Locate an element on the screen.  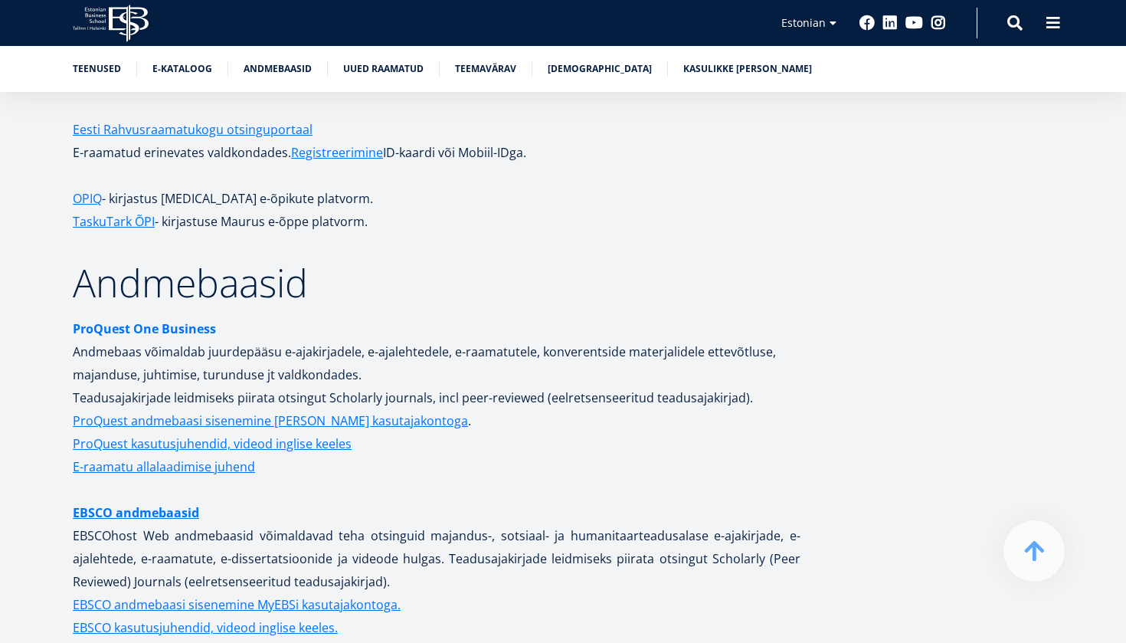
p: Andmebaas võimaldab juurdepääsu e-ajakirjadele, e-ajalehtedele, e-raamatutele, konverentside mate... is located at coordinates (437, 363).